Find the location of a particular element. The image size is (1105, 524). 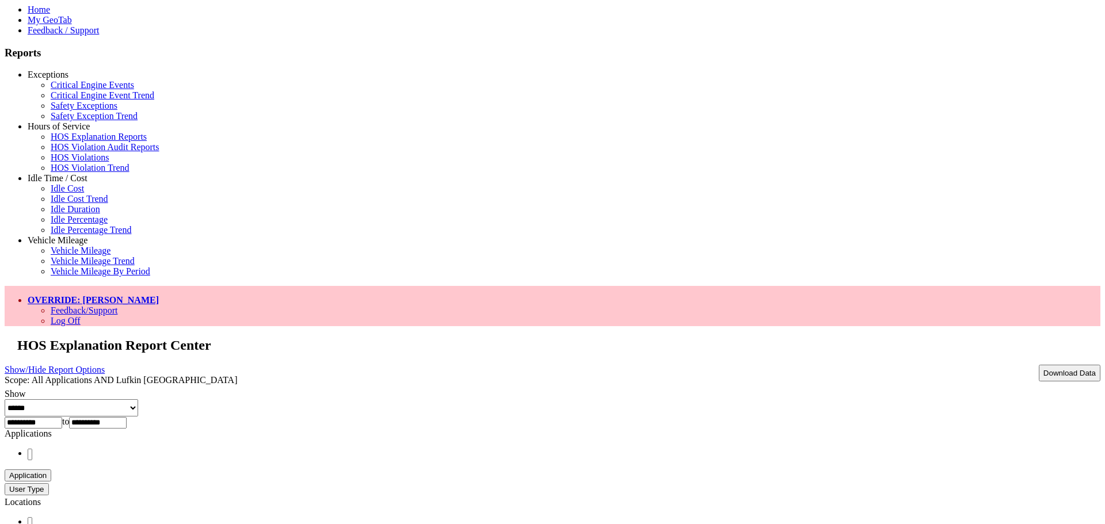

a: Idle Cost Trend is located at coordinates (79, 199).